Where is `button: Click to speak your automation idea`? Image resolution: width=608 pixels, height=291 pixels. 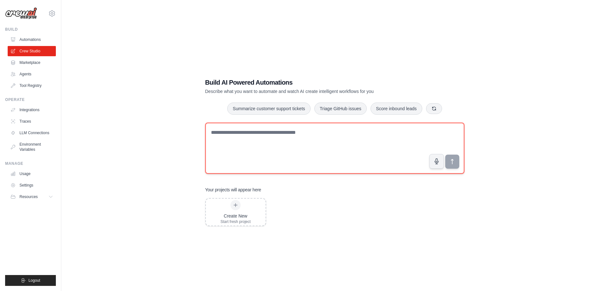 button: Click to speak your automation idea is located at coordinates (436, 161).